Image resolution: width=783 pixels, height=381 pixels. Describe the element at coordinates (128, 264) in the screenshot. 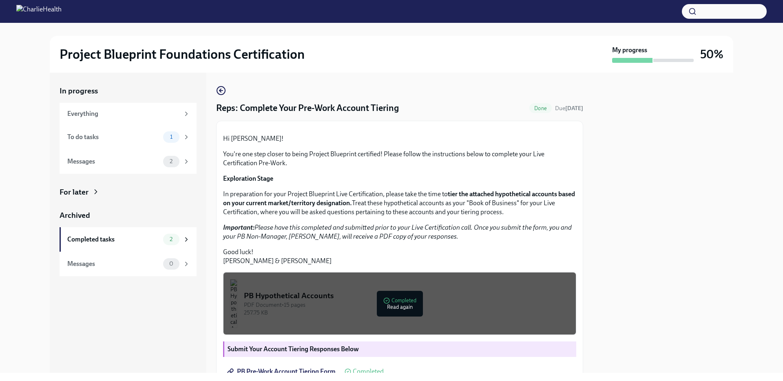

I see `a: Messages0` at that location.